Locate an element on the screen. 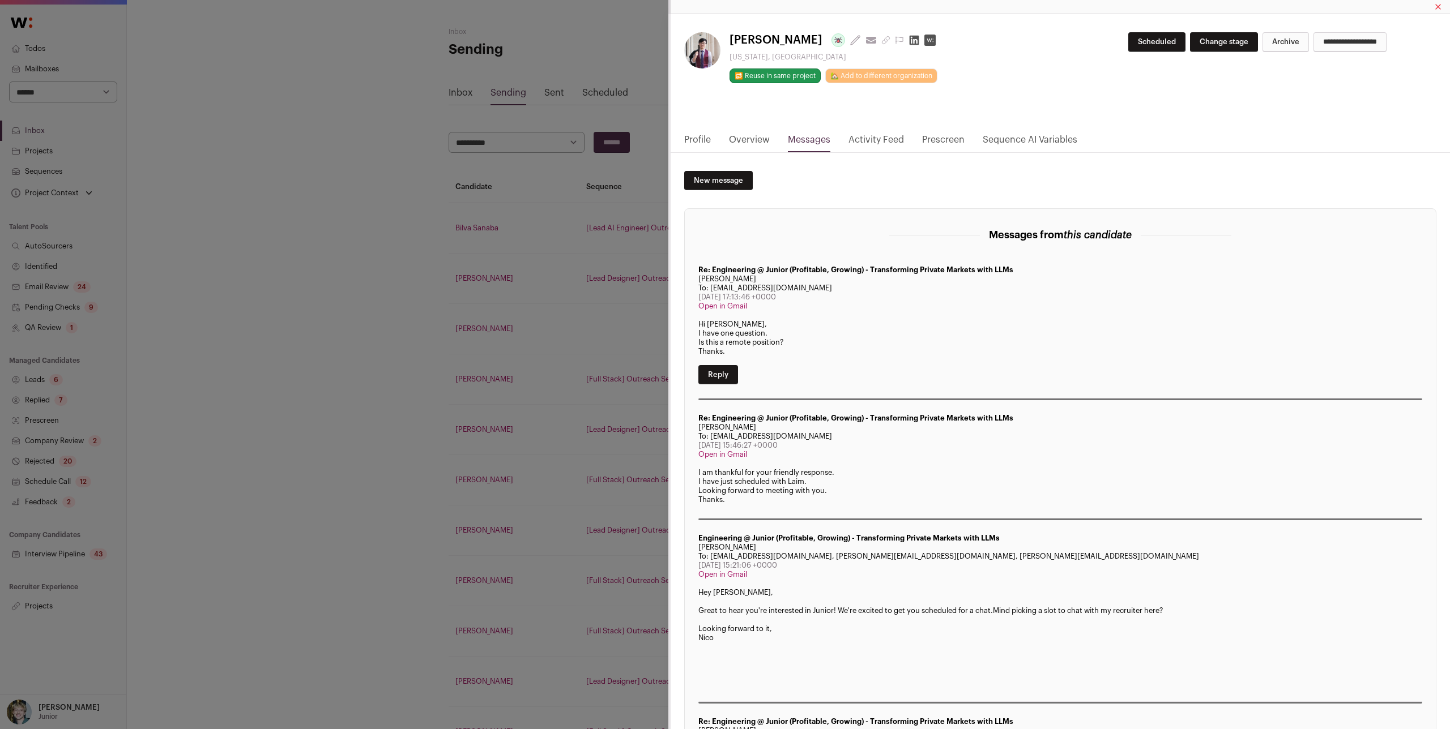 This screenshot has height=729, width=1450. a: Messages is located at coordinates (809, 143).